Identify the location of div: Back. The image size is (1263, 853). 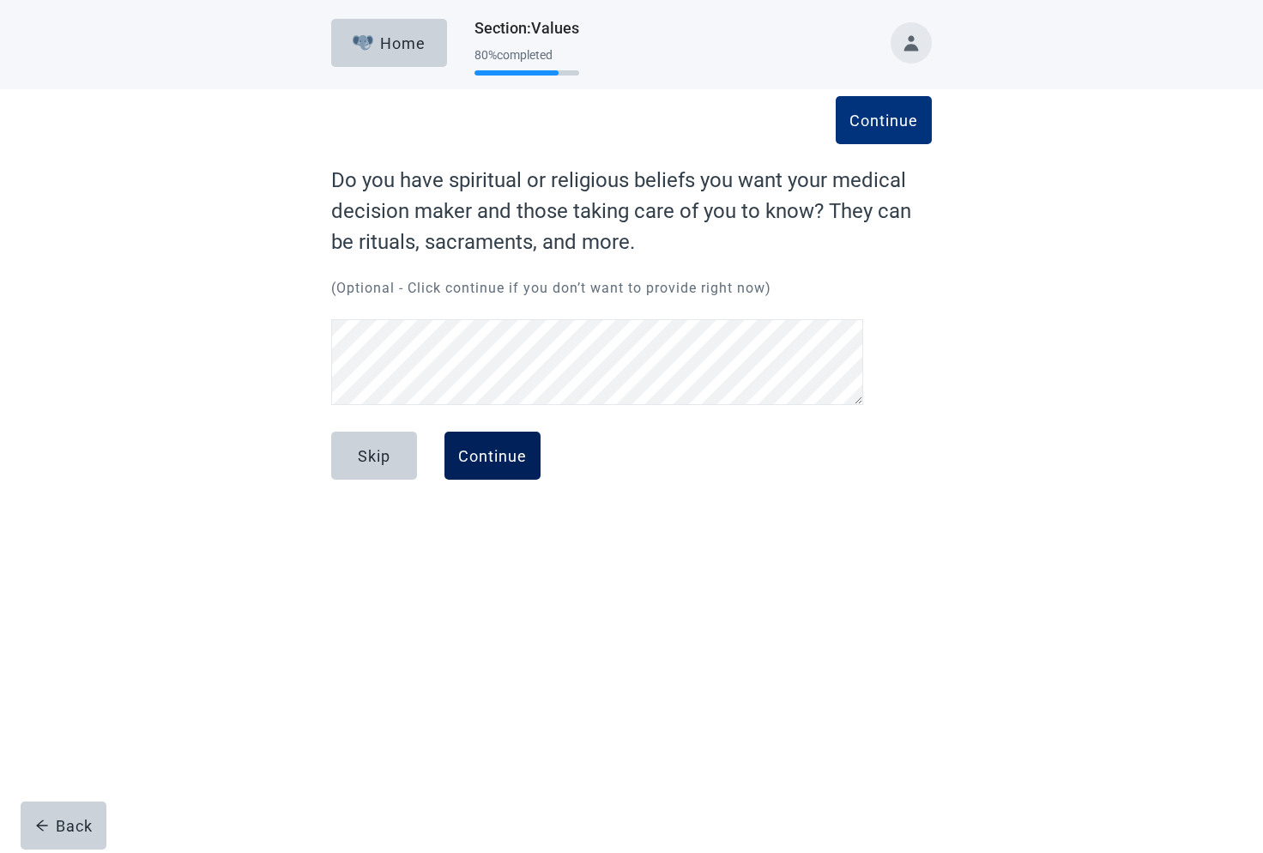
(63, 825).